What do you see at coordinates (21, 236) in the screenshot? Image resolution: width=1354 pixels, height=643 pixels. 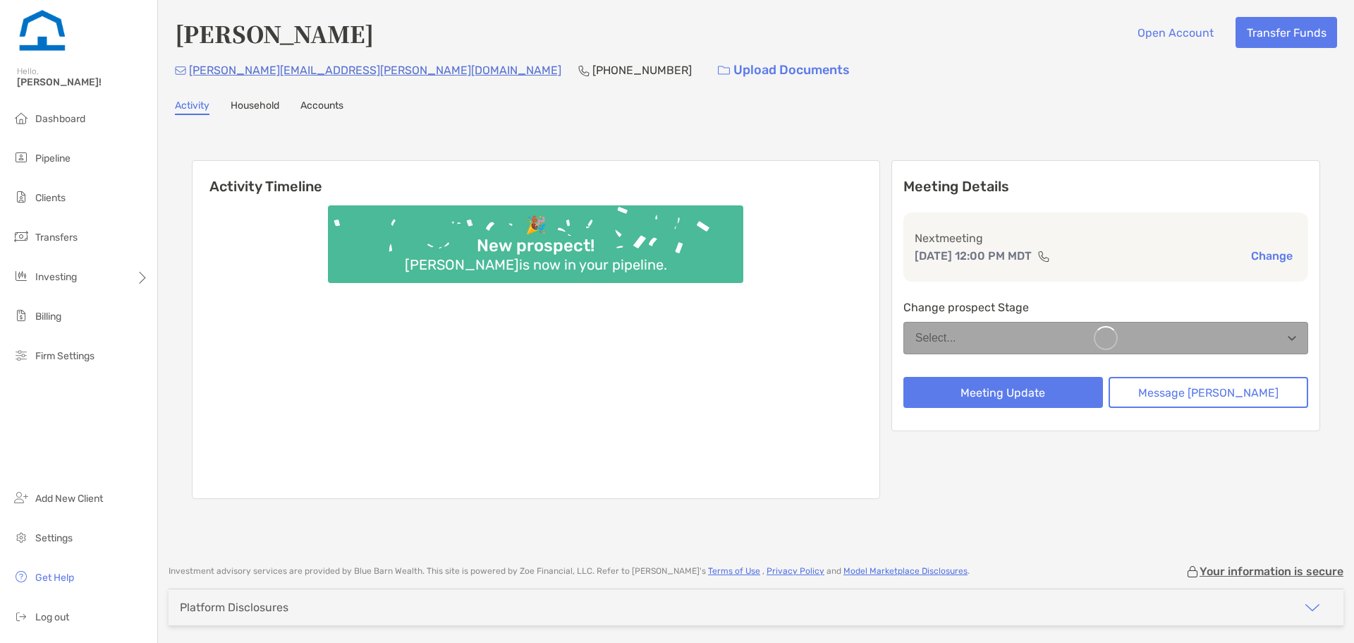 I see `img: transfers icon` at bounding box center [21, 236].